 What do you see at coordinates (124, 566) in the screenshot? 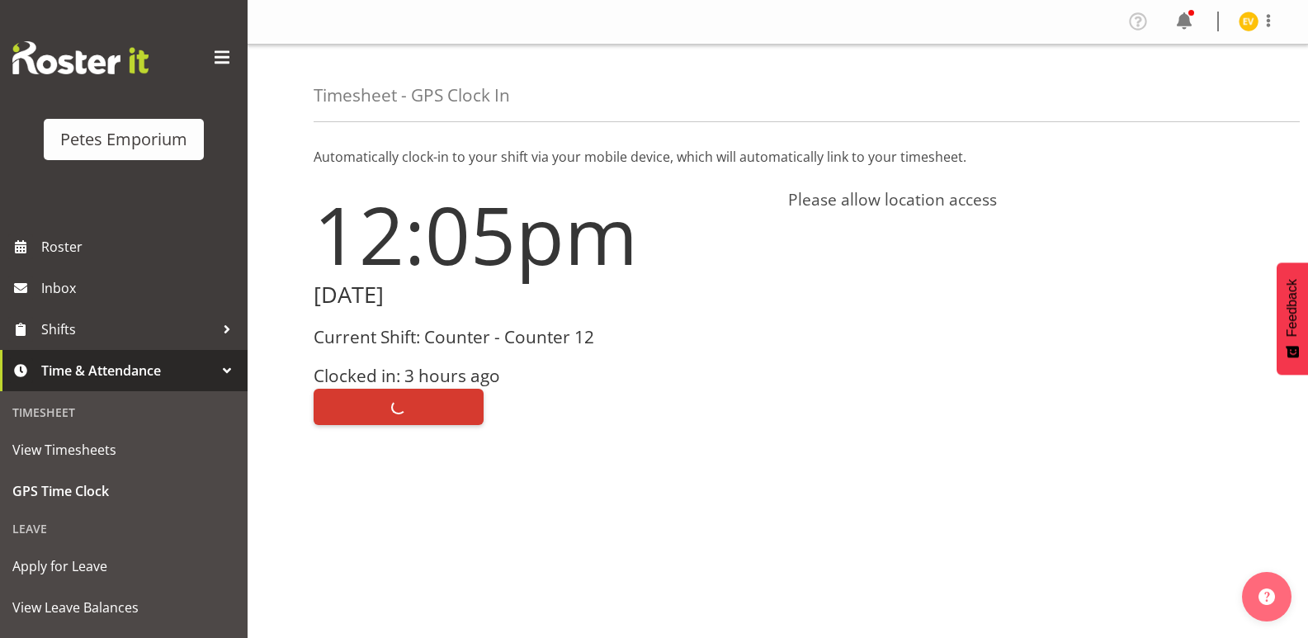
I see `span: Apply for Leave` at bounding box center [124, 566].